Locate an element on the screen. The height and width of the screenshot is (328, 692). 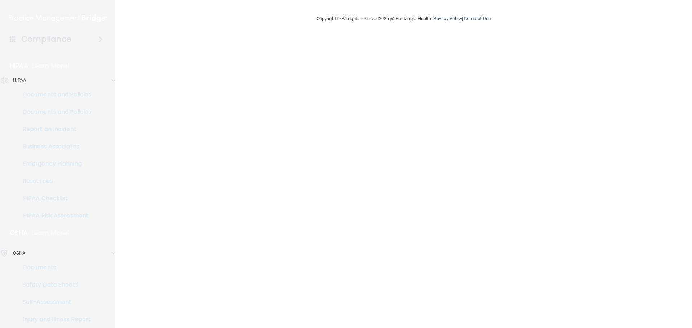
p: HIPAA Checklist is located at coordinates (54, 199).